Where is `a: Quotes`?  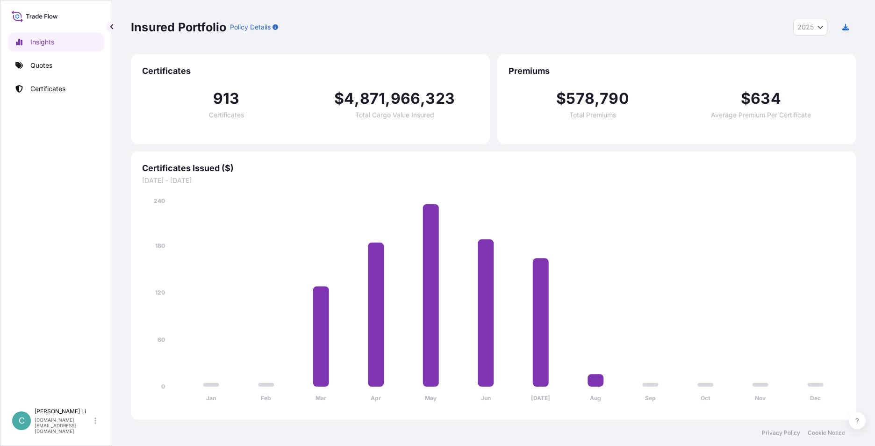
a: Quotes is located at coordinates (56, 65).